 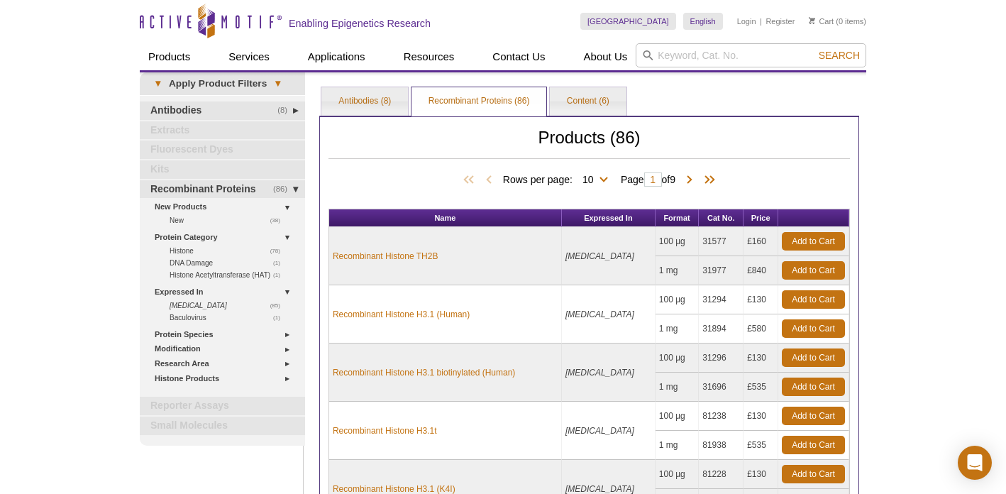 I want to click on td: 81228, so click(x=721, y=474).